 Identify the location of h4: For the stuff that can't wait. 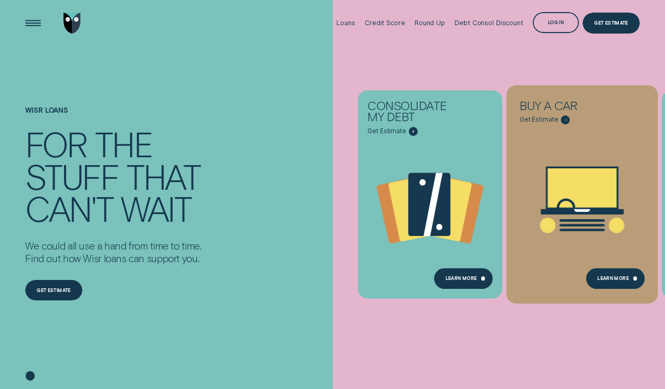
(113, 176).